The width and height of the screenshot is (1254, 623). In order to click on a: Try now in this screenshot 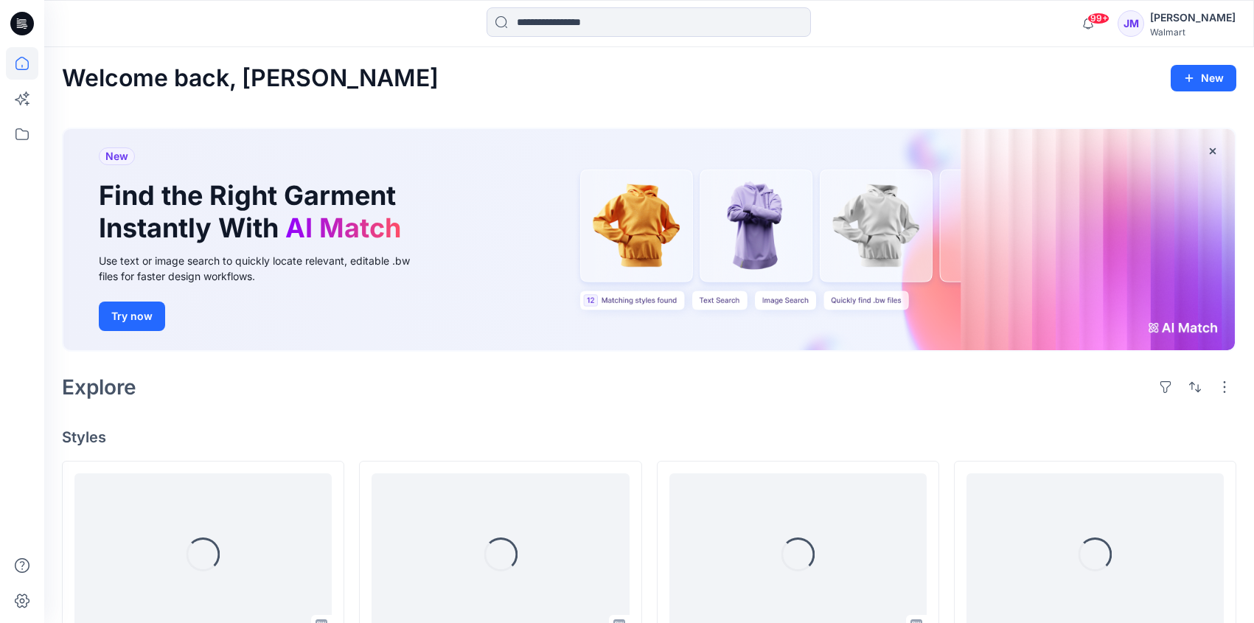, I will do `click(132, 316)`.